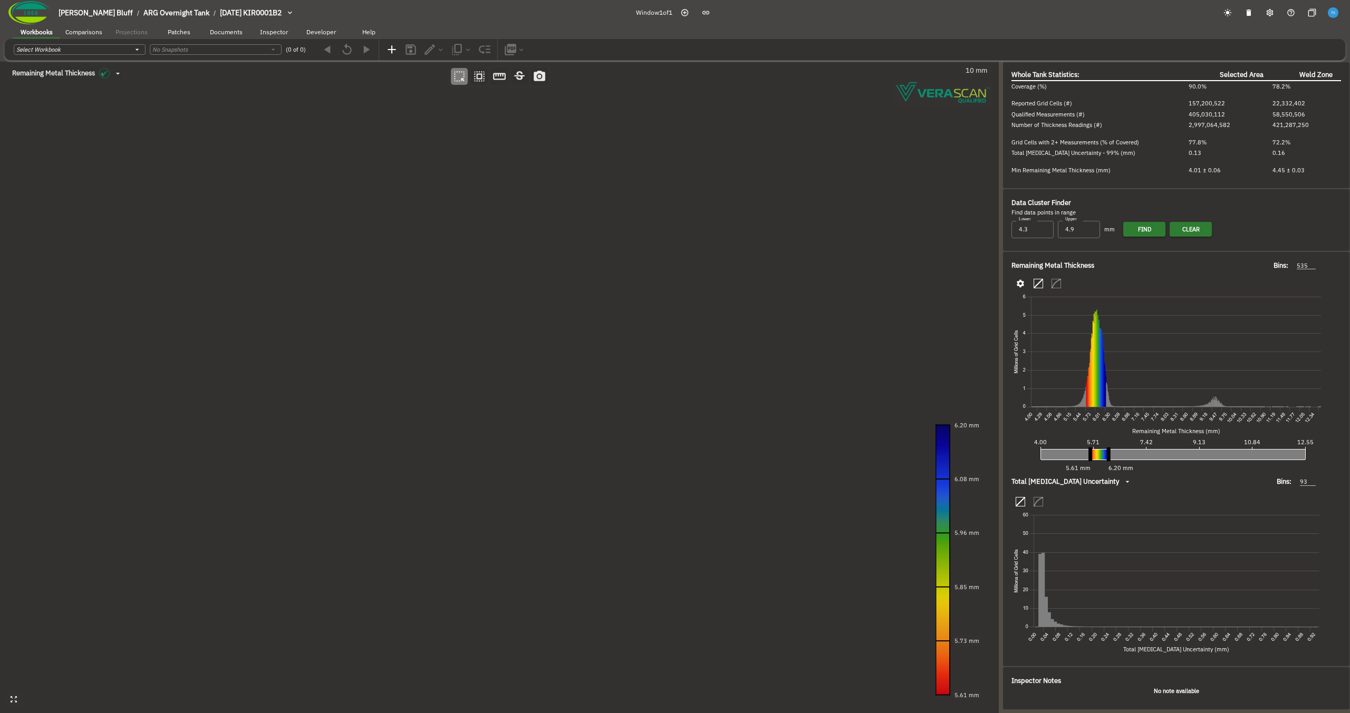 Image resolution: width=1350 pixels, height=713 pixels. Describe the element at coordinates (104, 73) in the screenshot. I see `img: icon in the dropdown` at that location.